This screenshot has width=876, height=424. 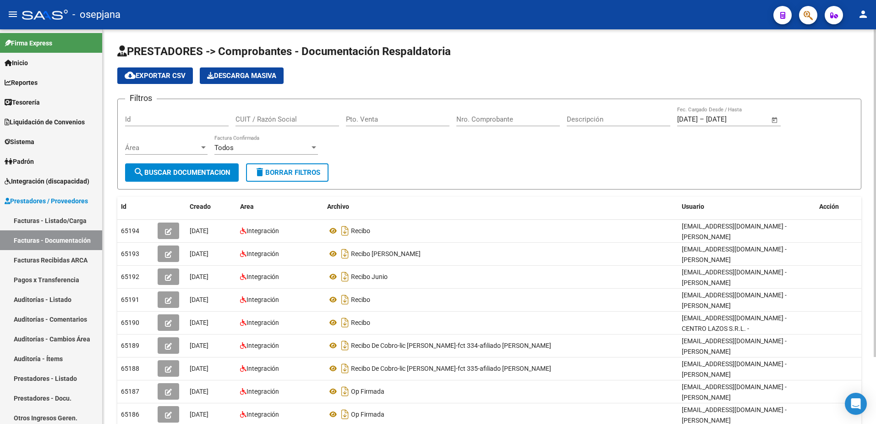 I want to click on mat-icon: search, so click(x=139, y=172).